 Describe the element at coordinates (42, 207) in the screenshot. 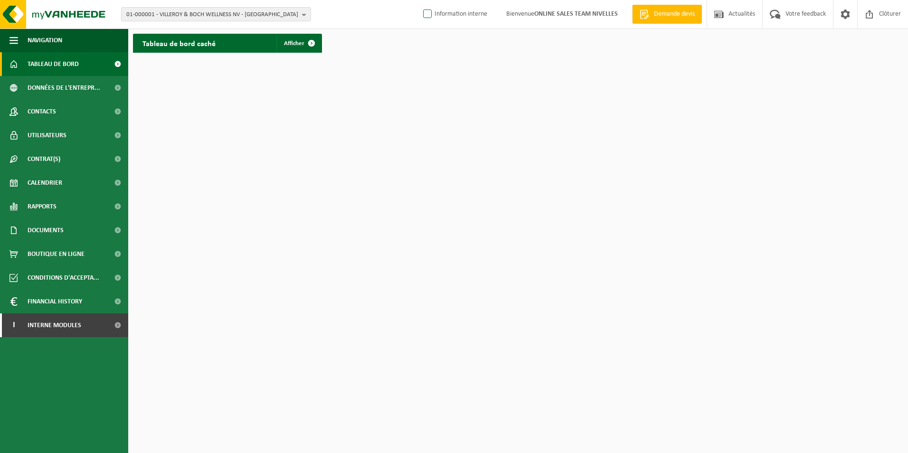

I see `span: Rapports` at that location.